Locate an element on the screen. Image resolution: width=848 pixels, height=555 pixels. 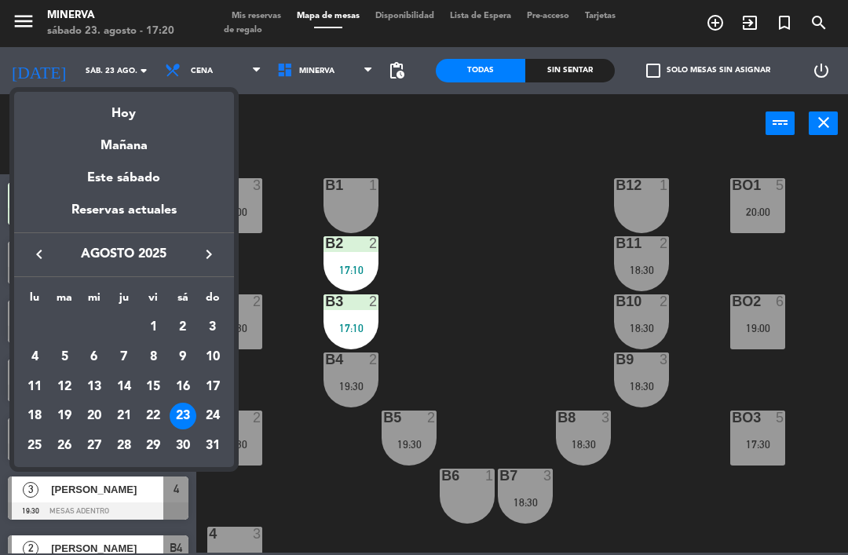
td: 29 de agosto de 2025 is located at coordinates (153, 446).